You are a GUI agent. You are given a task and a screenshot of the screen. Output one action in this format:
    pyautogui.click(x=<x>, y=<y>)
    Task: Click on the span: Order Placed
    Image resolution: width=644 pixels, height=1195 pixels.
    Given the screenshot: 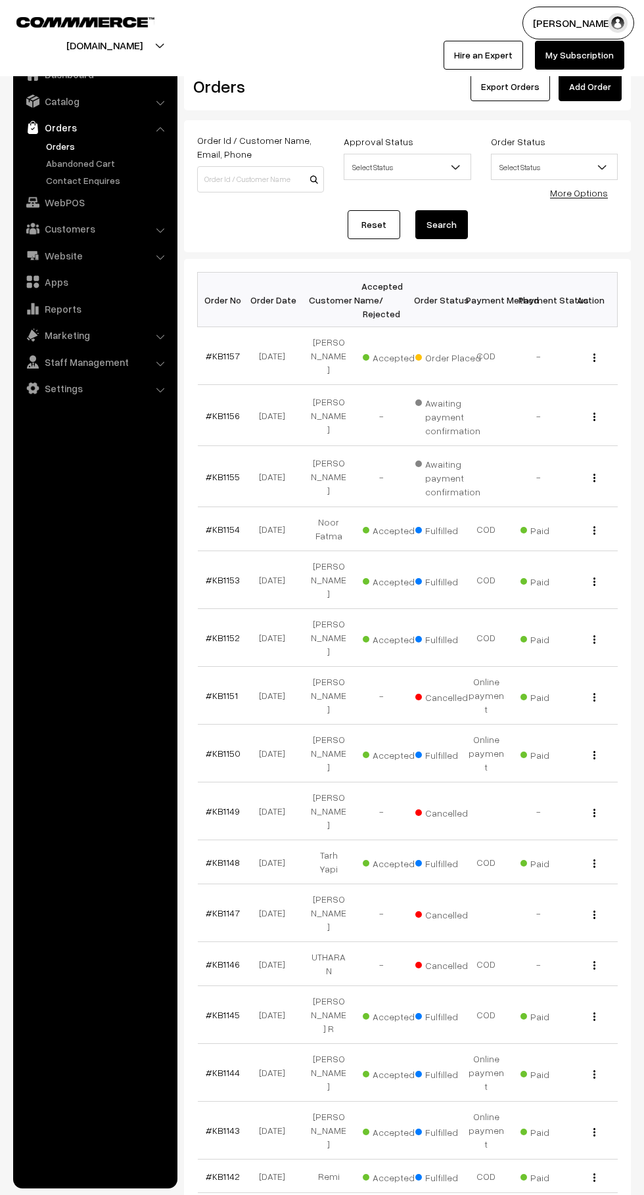 What is the action you would take?
    pyautogui.click(x=448, y=356)
    